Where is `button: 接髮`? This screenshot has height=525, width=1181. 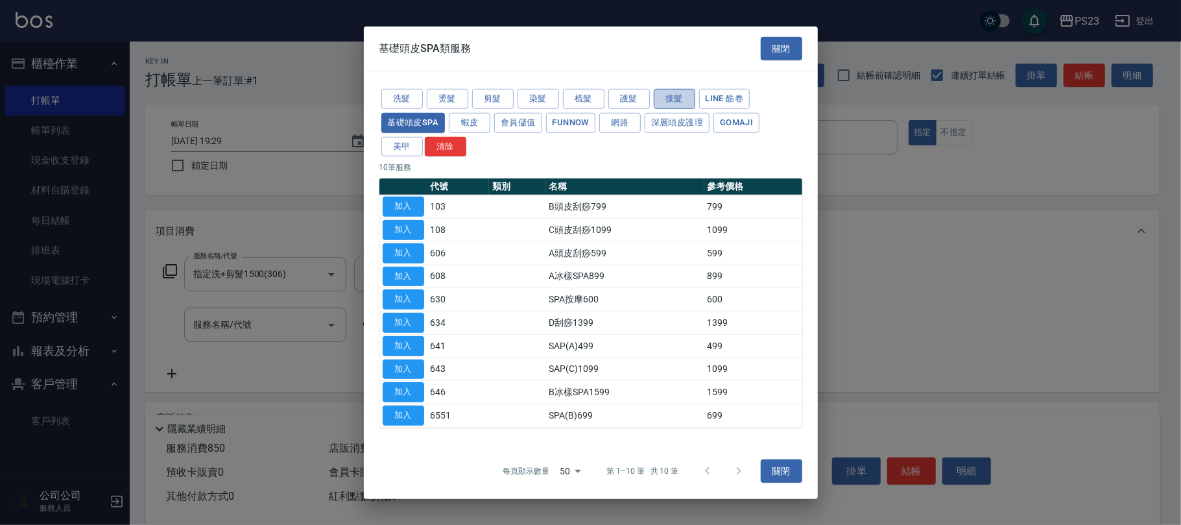
button: 接髮 is located at coordinates (674, 99).